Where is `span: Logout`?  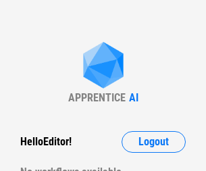 span: Logout is located at coordinates (153, 142).